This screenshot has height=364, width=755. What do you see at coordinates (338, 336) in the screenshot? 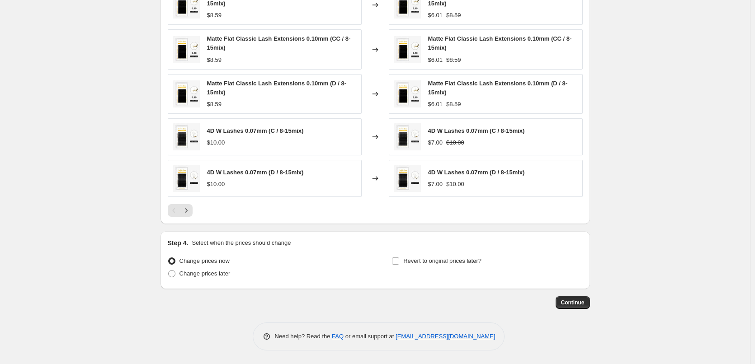
I see `a: FAQ` at bounding box center [338, 336].